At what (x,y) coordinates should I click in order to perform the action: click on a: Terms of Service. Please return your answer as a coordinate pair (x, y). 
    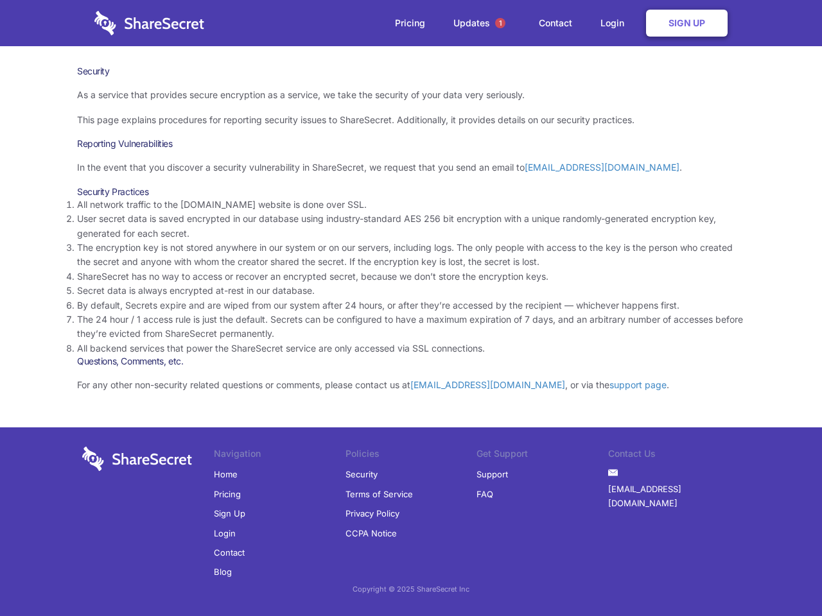
    Looking at the image, I should click on (379, 494).